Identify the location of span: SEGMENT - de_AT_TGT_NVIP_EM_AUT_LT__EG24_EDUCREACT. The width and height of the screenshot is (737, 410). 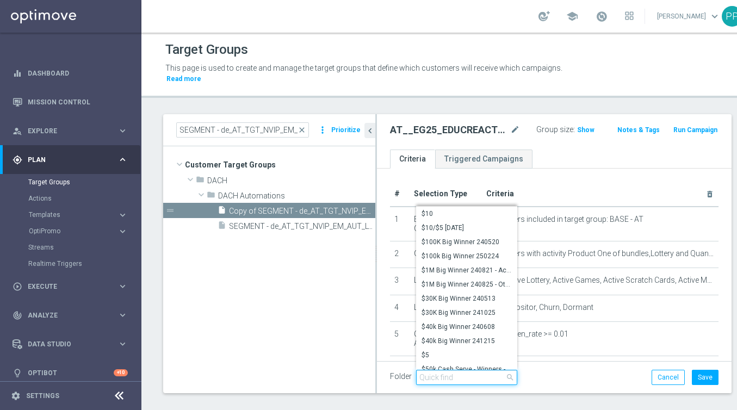
(302, 226).